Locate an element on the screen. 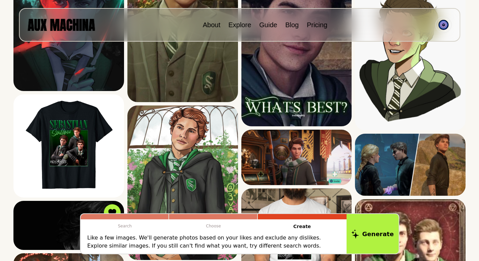  a: Pricing is located at coordinates (317, 25).